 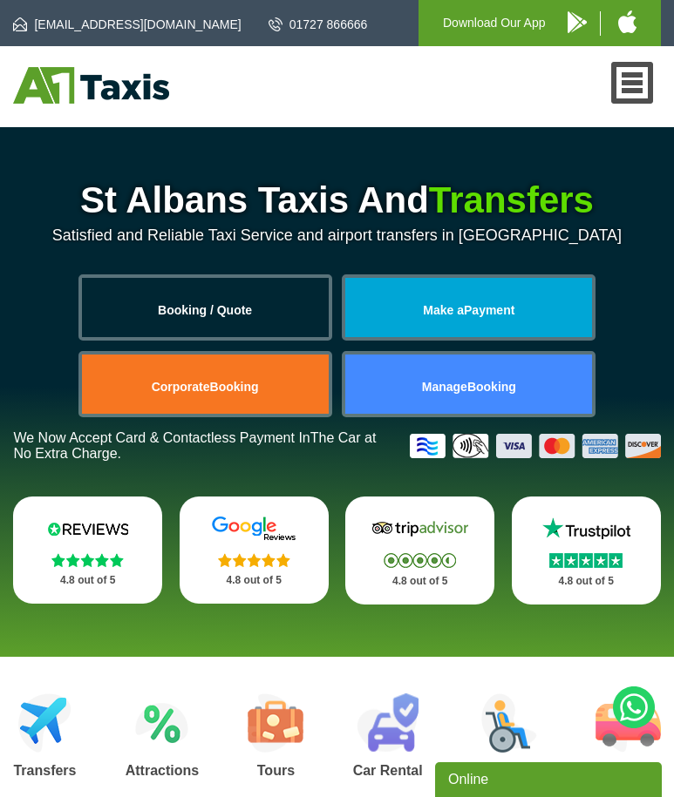 I want to click on span: Payment, so click(x=489, y=310).